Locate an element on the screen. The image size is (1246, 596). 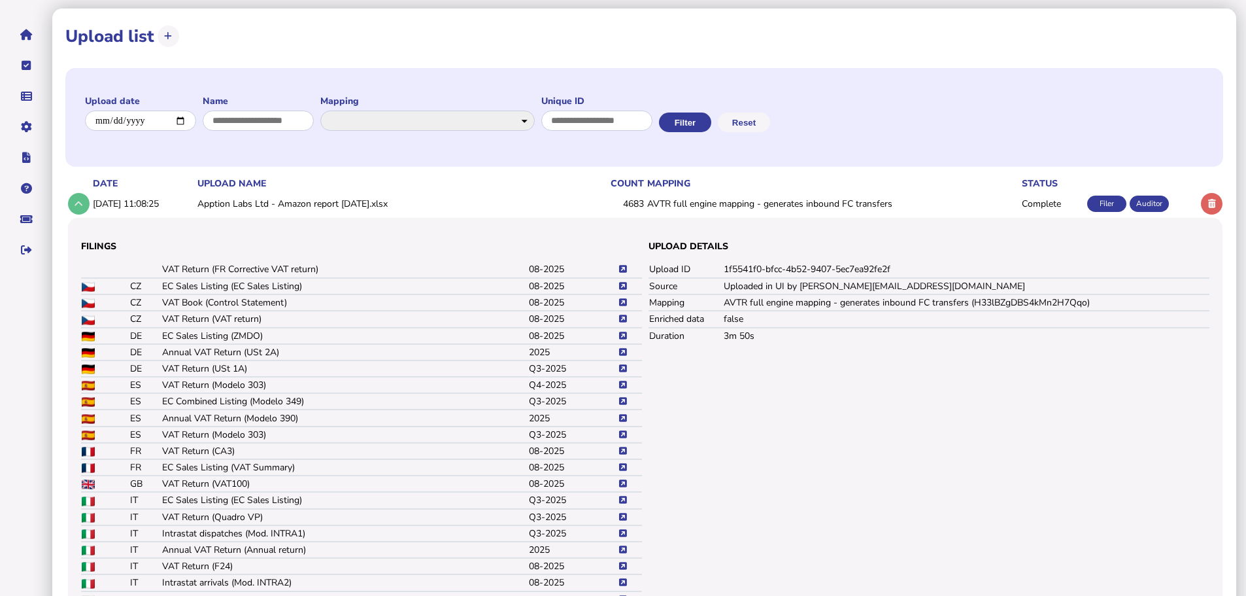
td: 4683 is located at coordinates (616, 203).